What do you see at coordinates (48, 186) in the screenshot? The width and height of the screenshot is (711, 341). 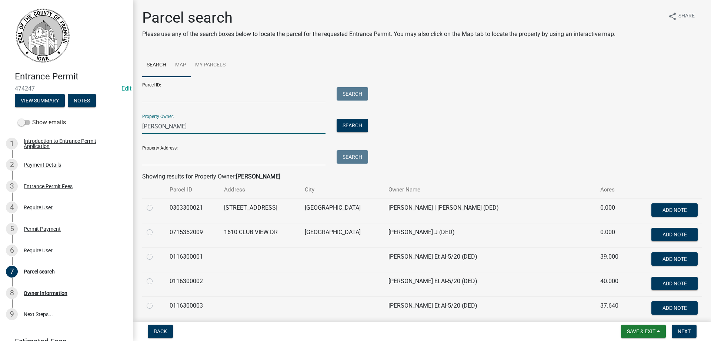 I see `div: Entrance Permit Fees` at bounding box center [48, 186].